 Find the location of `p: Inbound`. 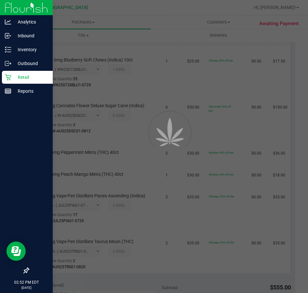

p: Inbound is located at coordinates (31, 36).